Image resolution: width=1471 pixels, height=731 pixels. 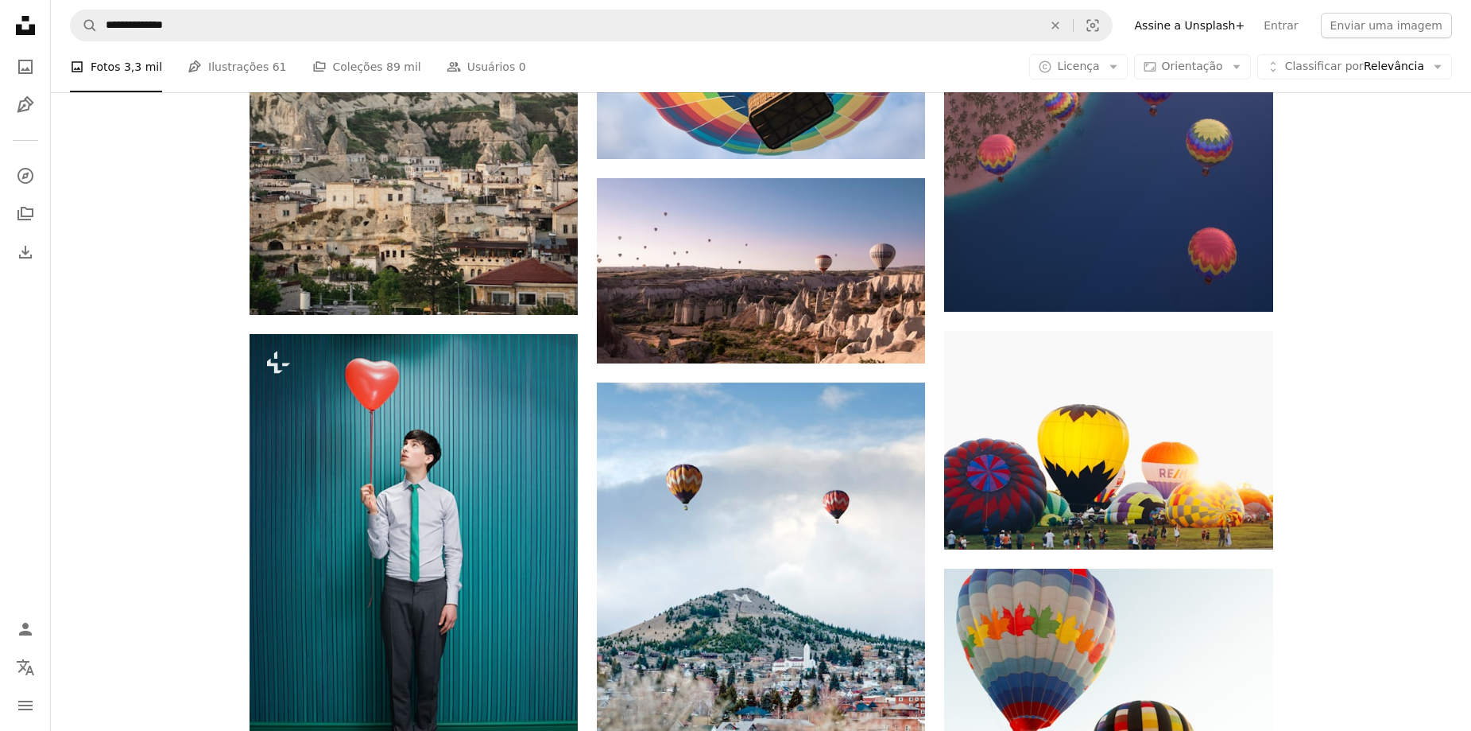 What do you see at coordinates (1108, 677) in the screenshot?
I see `a: Um grupo de balões de ar quente voando no céu` at bounding box center [1108, 677].